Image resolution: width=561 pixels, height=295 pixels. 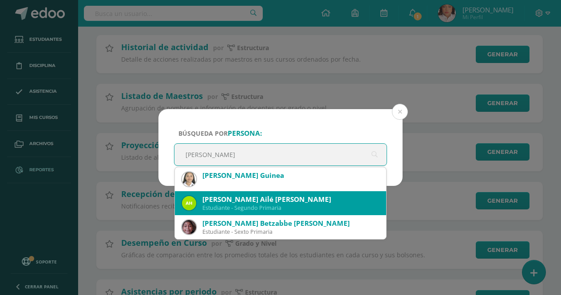 What do you see at coordinates (245, 133) in the screenshot?
I see `strong: persona:` at bounding box center [245, 133].